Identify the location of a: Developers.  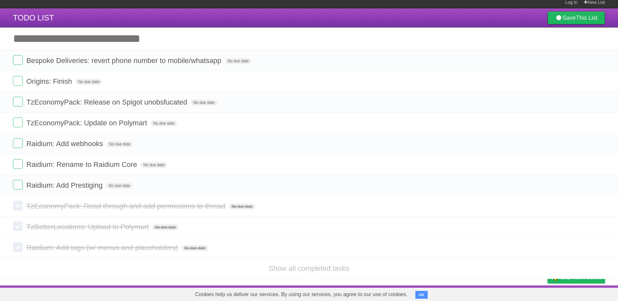
(496, 293).